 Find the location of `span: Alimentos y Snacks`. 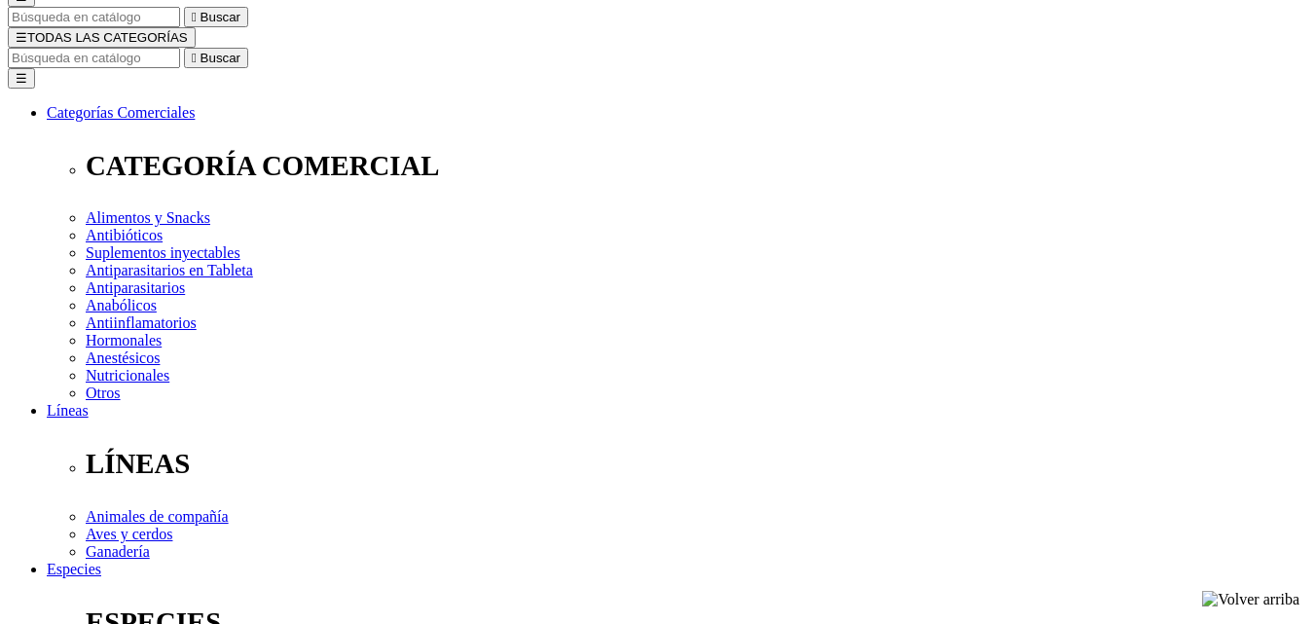

span: Alimentos y Snacks is located at coordinates (148, 217).